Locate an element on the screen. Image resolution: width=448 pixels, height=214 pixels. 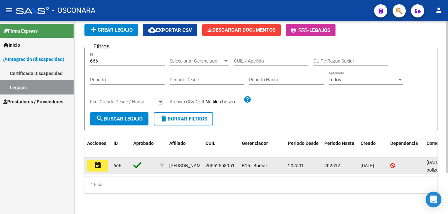
mat-icon: help is located at coordinates (247, 100).